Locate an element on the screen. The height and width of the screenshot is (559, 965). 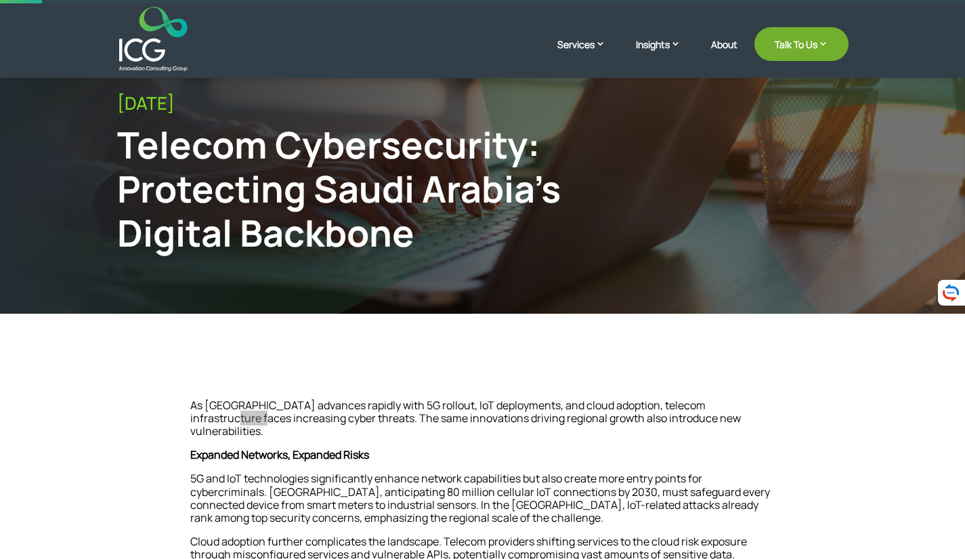
a: Talk To Us is located at coordinates (801, 44).